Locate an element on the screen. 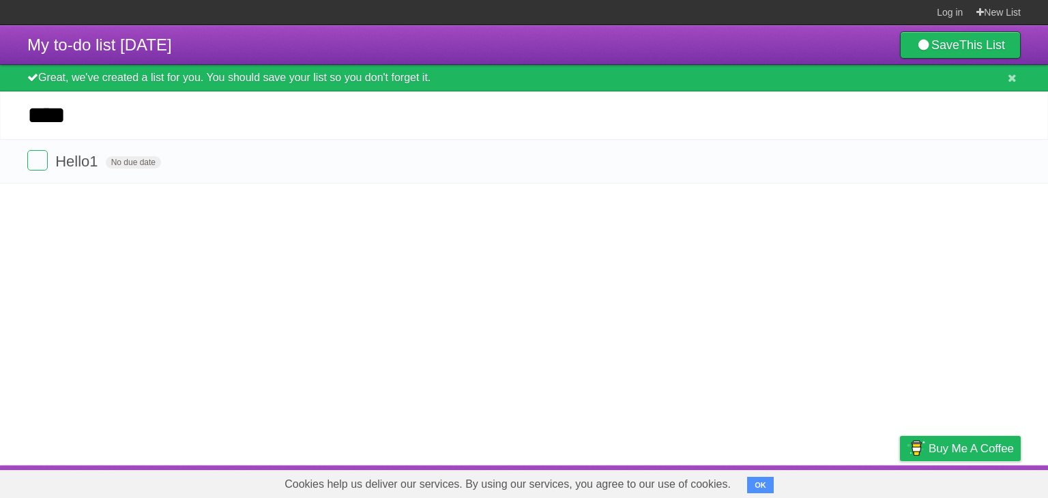 The height and width of the screenshot is (498, 1048). span: Cookies help us deliver our services. By using our services, you agree to our use of cookies. is located at coordinates (508, 485).